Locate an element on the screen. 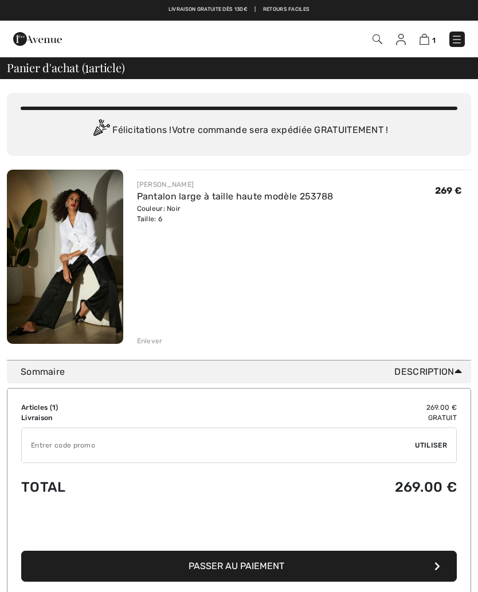 This screenshot has width=478, height=592. img: Recherche is located at coordinates (377, 39).